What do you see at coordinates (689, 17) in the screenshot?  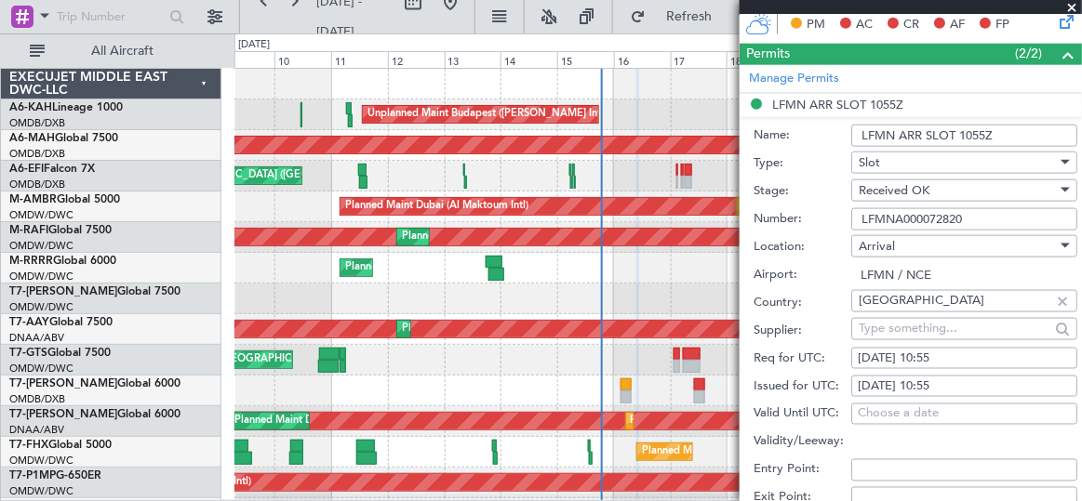 I see `span: Refresh` at bounding box center [689, 17].